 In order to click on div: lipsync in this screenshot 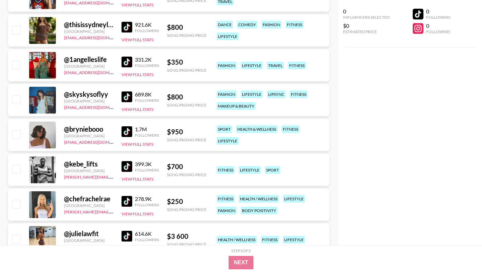, I will do `click(276, 94)`.